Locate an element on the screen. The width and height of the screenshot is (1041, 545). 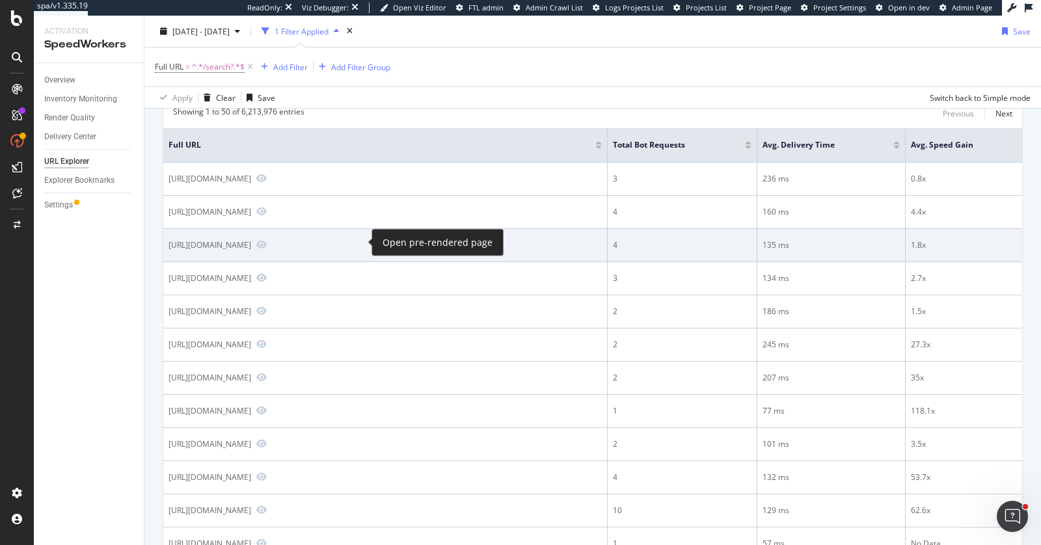
a: Preview https://www.lowes.com/search?offset=120&searchTerm=hose+for+water is located at coordinates (261, 377).